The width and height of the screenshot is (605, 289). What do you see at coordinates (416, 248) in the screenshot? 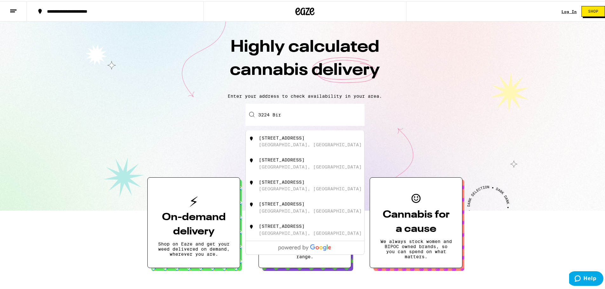
I see `p: We always stock women and BIPOC owned brands, so you can spend on what matters.` at bounding box center [416, 248].